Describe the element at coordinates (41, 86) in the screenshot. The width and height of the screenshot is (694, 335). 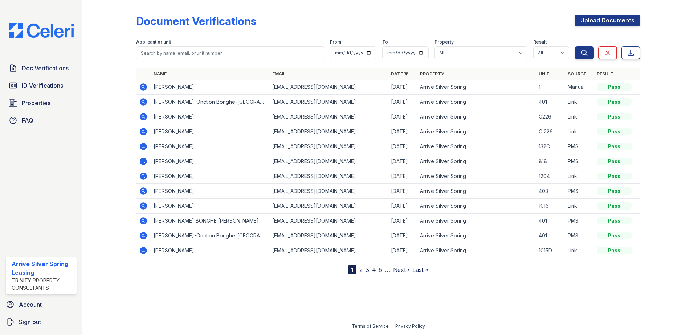
I see `a: ID Verifications` at that location.